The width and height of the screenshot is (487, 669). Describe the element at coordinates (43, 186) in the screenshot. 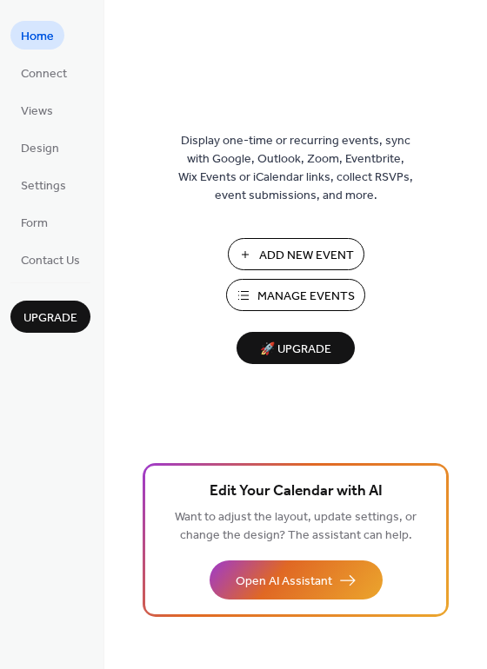

I see `span: Settings` at that location.